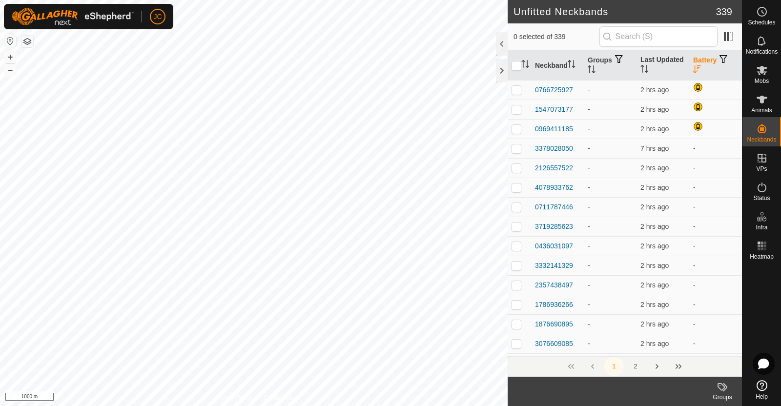  I want to click on span: VPs, so click(762, 169).